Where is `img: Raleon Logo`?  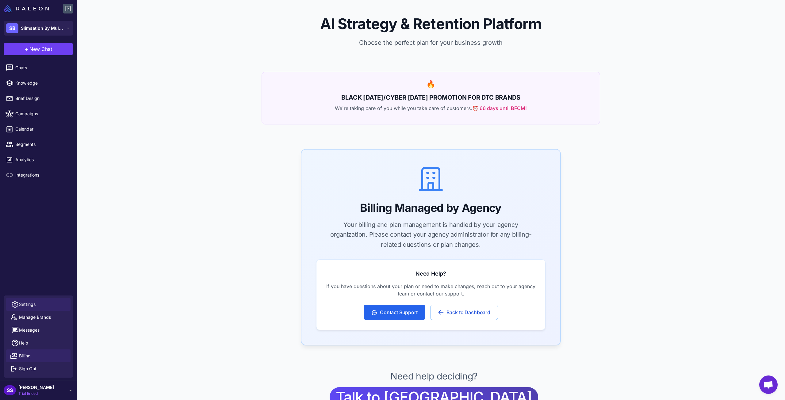 img: Raleon Logo is located at coordinates (26, 9).